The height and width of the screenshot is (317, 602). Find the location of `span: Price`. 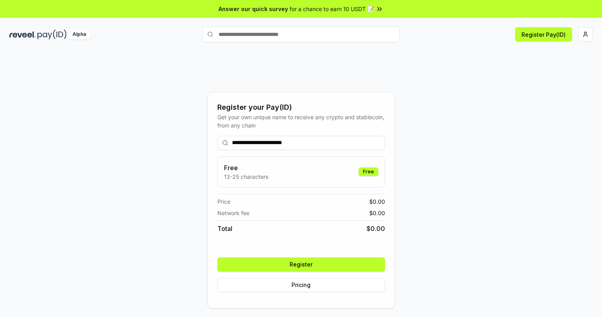

span: Price is located at coordinates (224, 201).